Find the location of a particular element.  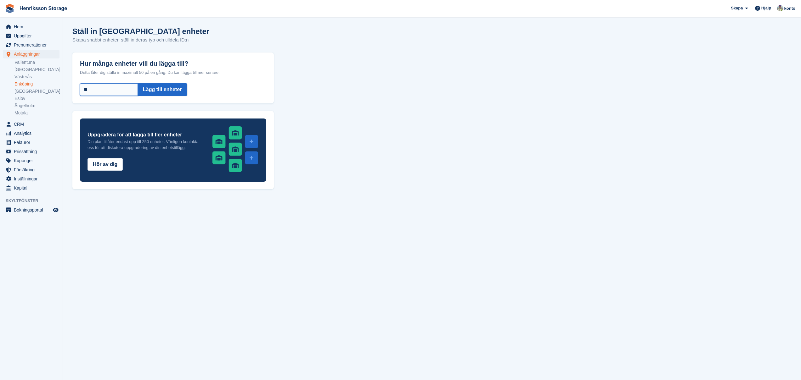

span: konto is located at coordinates (789, 8).